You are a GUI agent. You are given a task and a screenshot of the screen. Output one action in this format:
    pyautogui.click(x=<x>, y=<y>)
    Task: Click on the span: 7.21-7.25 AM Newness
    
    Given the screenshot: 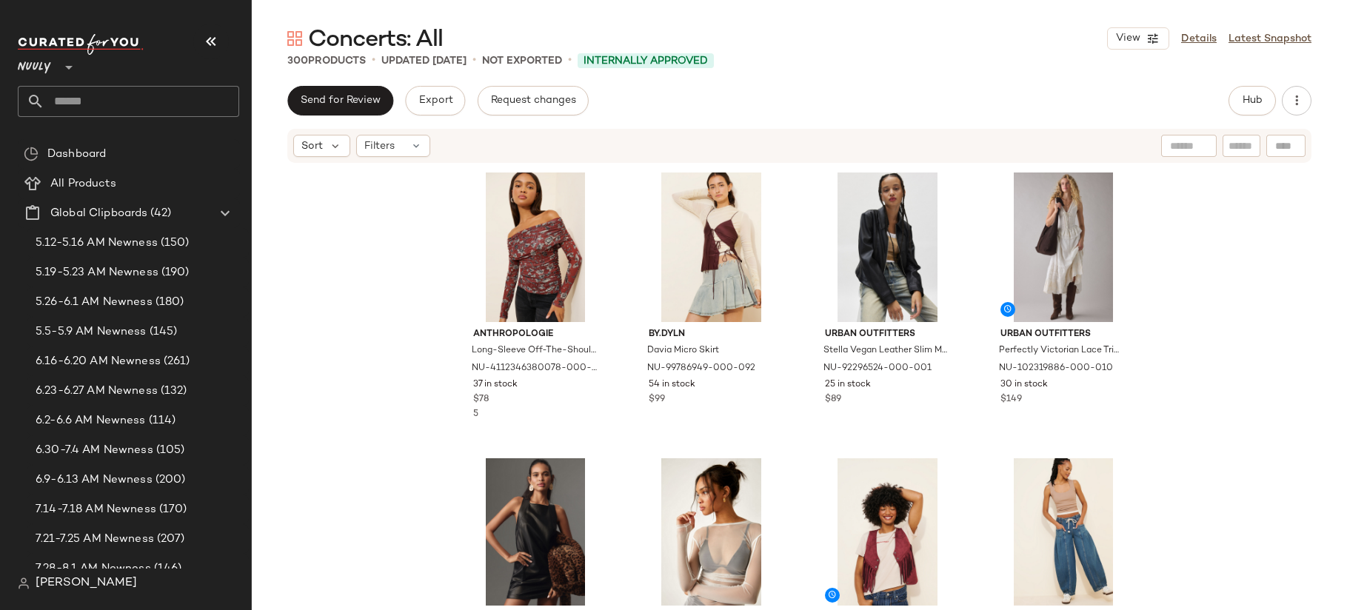 What is the action you would take?
    pyautogui.click(x=95, y=539)
    